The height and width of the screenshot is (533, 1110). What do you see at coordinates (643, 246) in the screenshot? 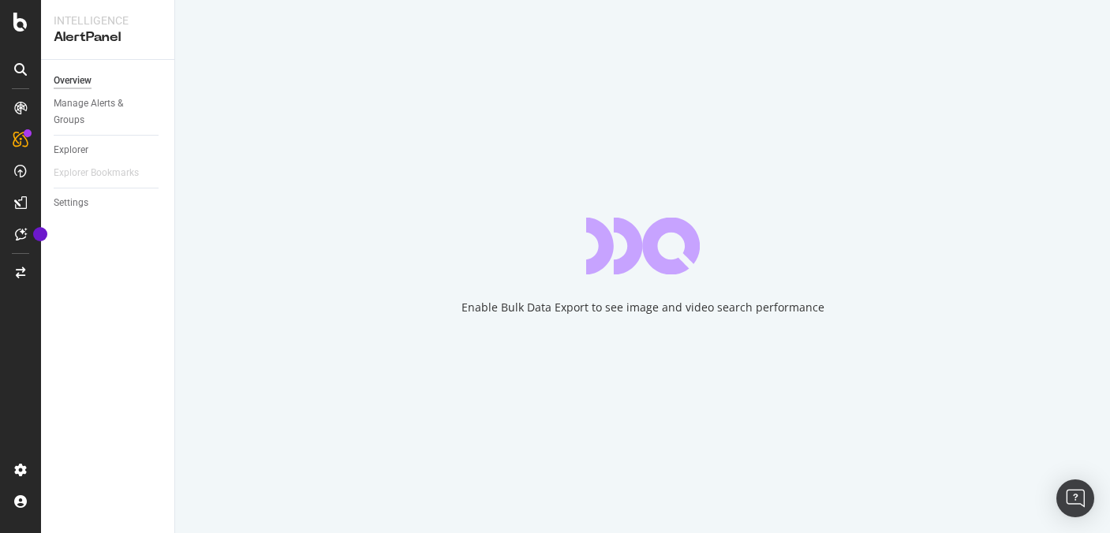
I see `div: animation` at bounding box center [643, 246].